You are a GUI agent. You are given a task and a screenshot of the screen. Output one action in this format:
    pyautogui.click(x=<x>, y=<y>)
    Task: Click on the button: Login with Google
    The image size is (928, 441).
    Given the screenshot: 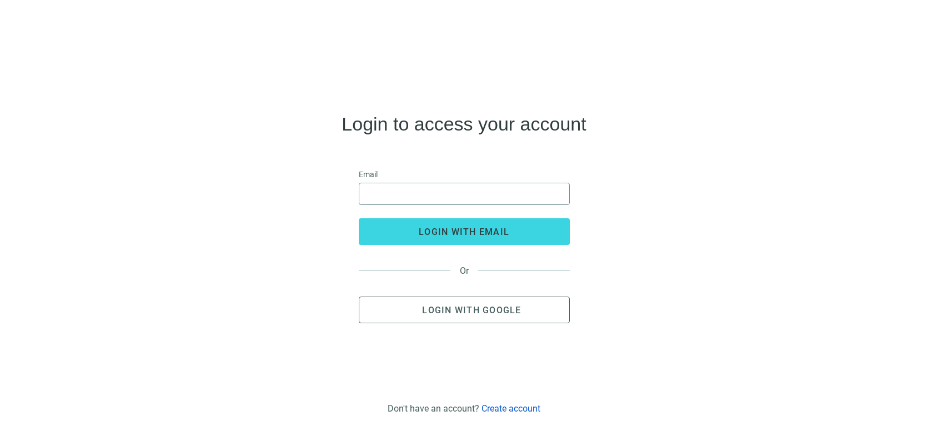 What is the action you would take?
    pyautogui.click(x=465, y=310)
    